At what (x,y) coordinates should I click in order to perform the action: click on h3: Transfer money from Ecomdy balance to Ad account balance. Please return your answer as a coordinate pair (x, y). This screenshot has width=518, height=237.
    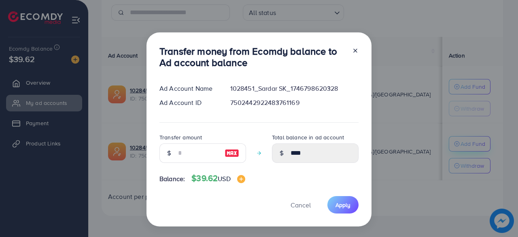
    Looking at the image, I should click on (253, 57).